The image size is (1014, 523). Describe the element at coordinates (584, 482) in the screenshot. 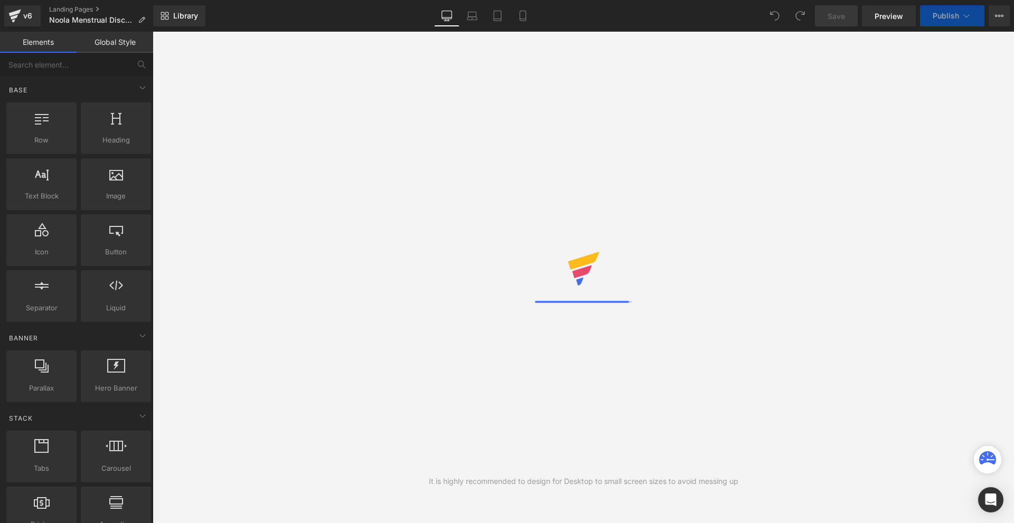

I see `div: It is highly recommended to design for Desktop to small screen sizes to avoid messing up` at that location.